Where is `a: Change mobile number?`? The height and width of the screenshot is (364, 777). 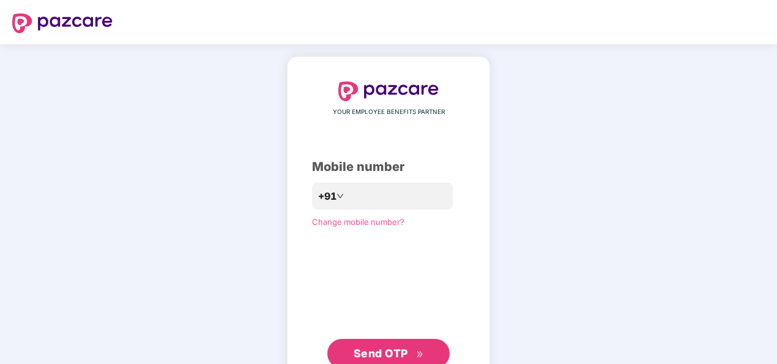
a: Change mobile number? is located at coordinates (358, 222).